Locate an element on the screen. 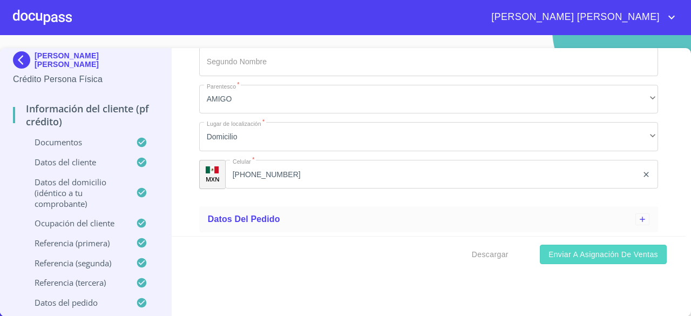  p: Crédito Persona Física is located at coordinates (85, 79).